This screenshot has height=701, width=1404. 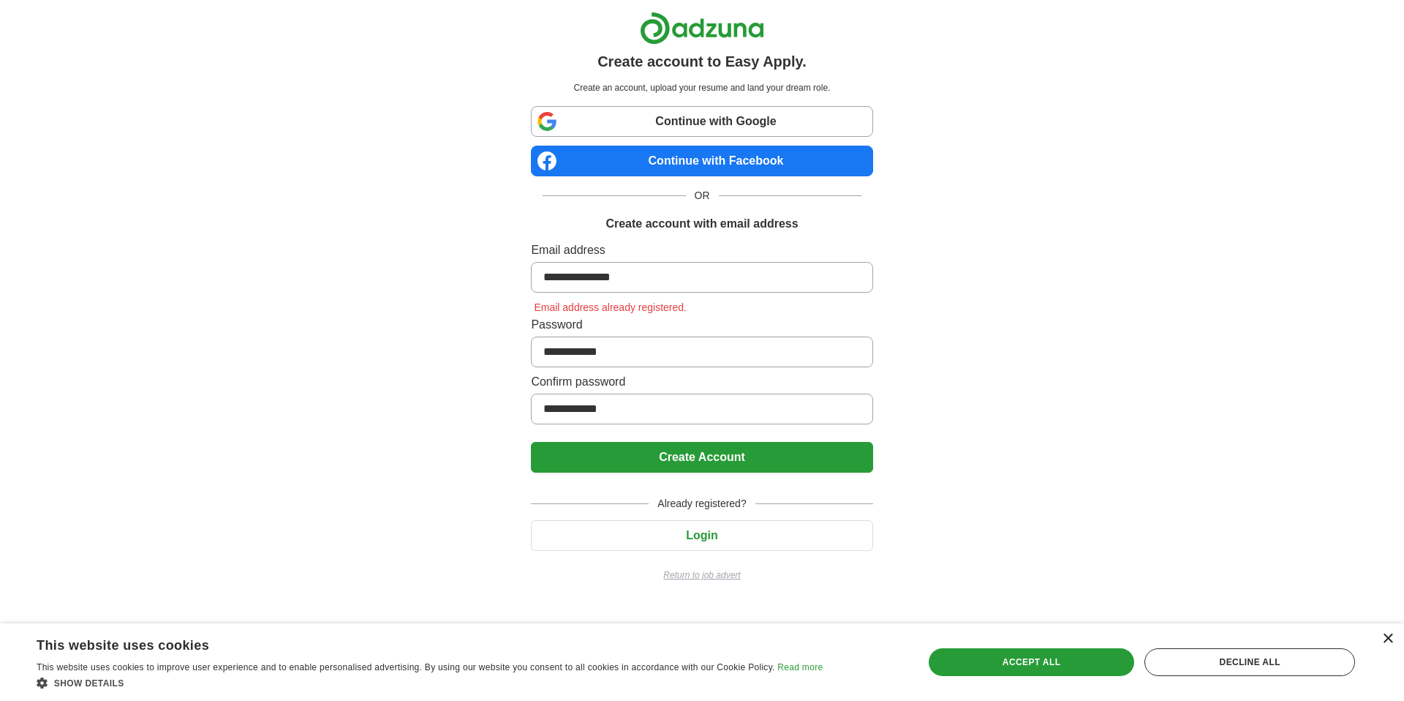 What do you see at coordinates (702, 61) in the screenshot?
I see `h1: Create account to Easy Apply.` at bounding box center [702, 61].